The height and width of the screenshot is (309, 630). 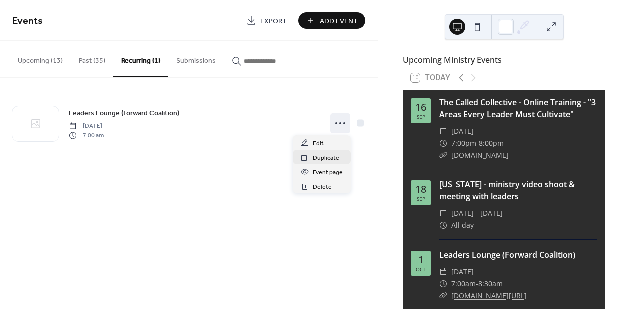 I want to click on div: 1, so click(x=421, y=260).